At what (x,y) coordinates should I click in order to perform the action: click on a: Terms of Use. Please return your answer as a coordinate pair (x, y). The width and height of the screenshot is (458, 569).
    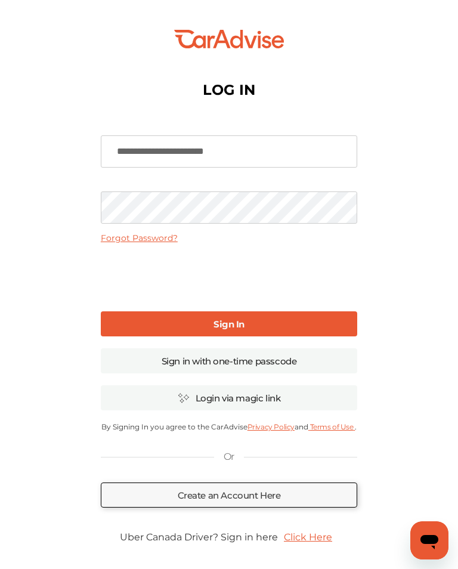
    Looking at the image, I should click on (332, 426).